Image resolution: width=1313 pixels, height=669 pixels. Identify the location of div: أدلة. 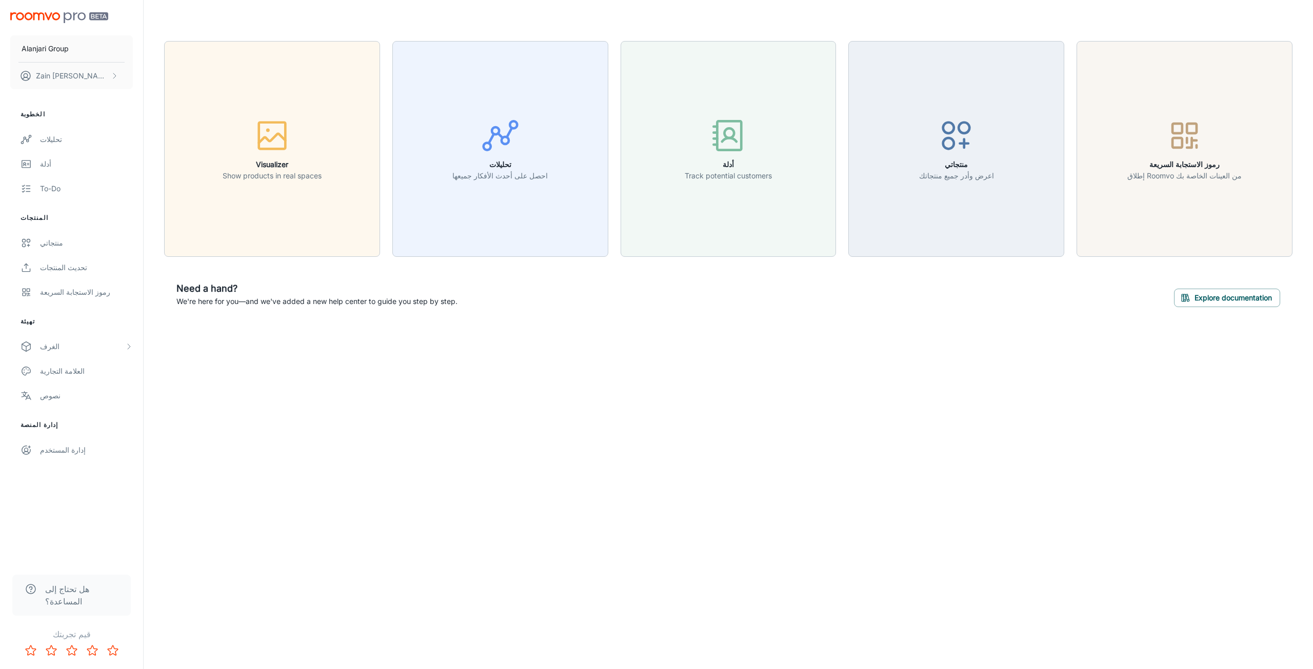
(86, 164).